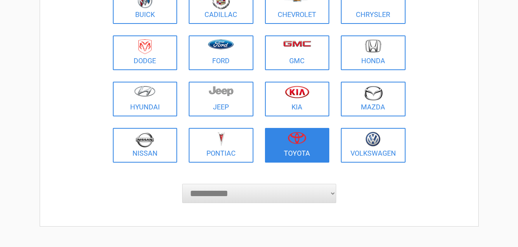 This screenshot has height=247, width=518. I want to click on a: Dodge, so click(145, 53).